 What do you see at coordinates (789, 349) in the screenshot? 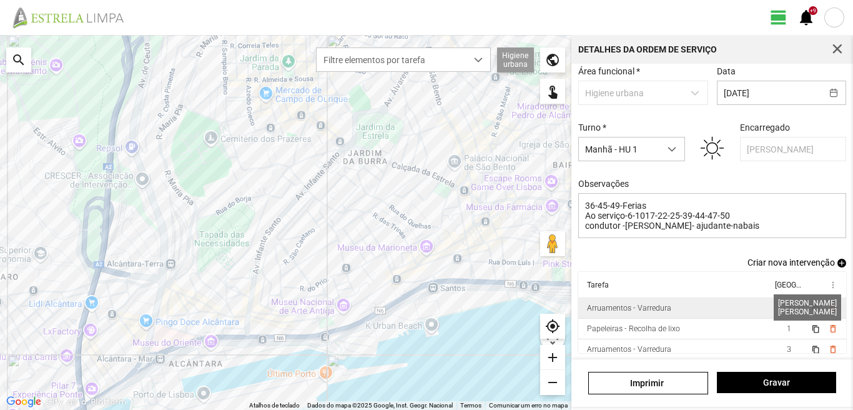
I see `span: 3` at bounding box center [789, 349].